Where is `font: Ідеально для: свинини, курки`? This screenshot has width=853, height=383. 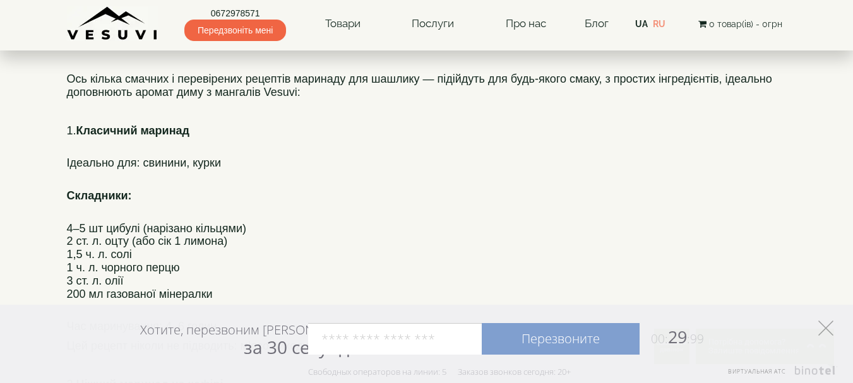
font: Ідеально для: свинини, курки is located at coordinates (144, 163).